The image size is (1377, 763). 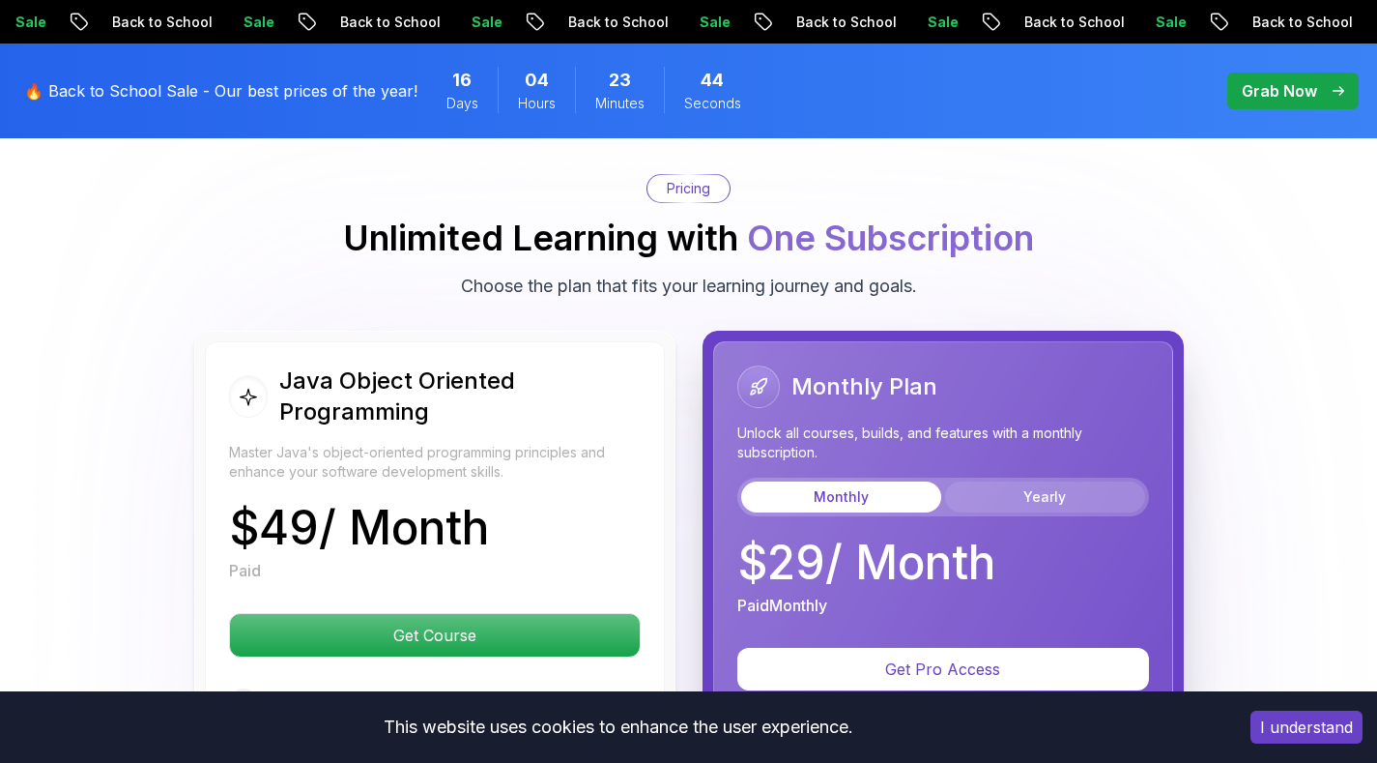 What do you see at coordinates (712, 80) in the screenshot?
I see `span: 44 Seconds` at bounding box center [712, 80].